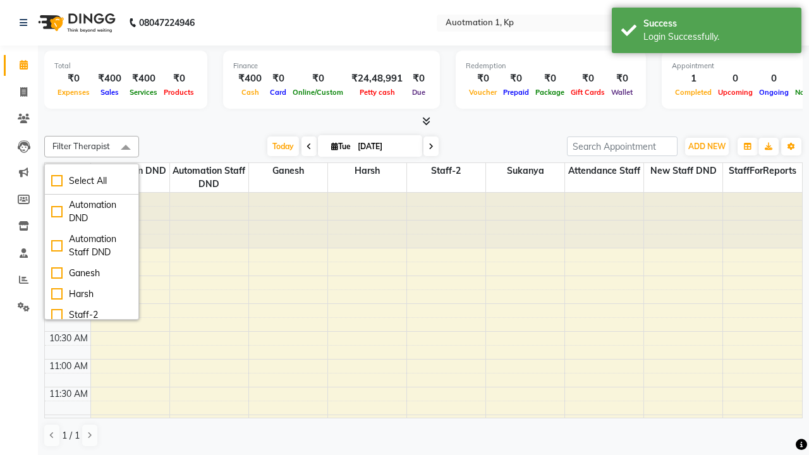 Image resolution: width=809 pixels, height=455 pixels. Describe the element at coordinates (386, 147) in the screenshot. I see `input: 2025-09-02` at that location.